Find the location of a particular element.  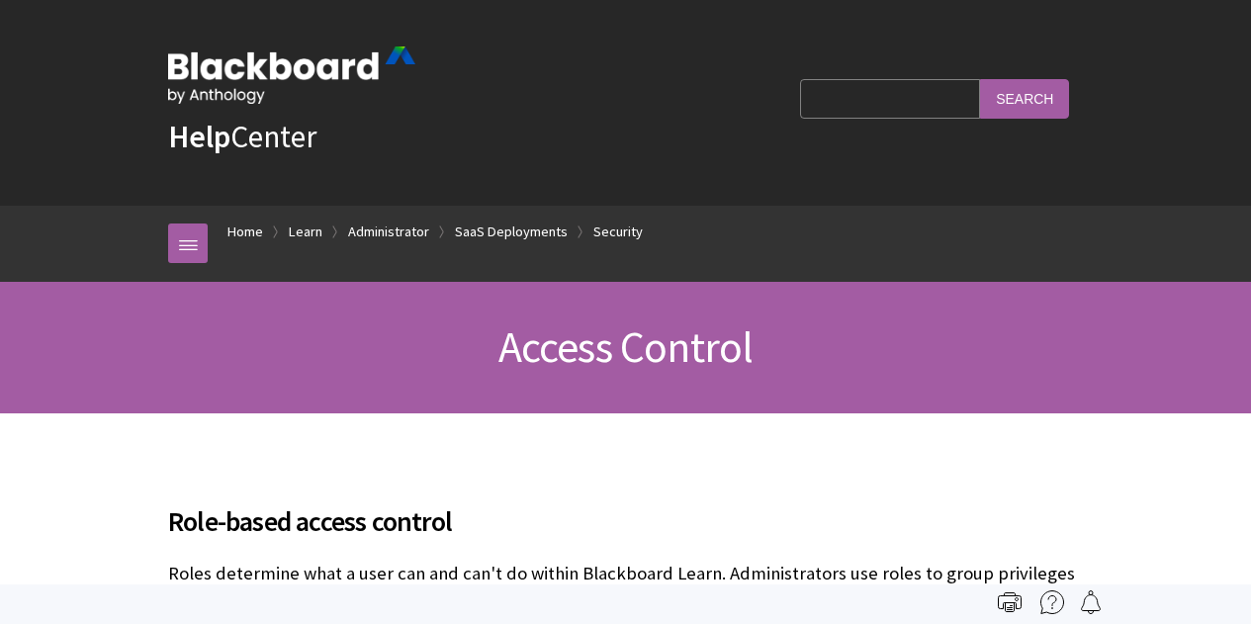

a: Home is located at coordinates (245, 231).